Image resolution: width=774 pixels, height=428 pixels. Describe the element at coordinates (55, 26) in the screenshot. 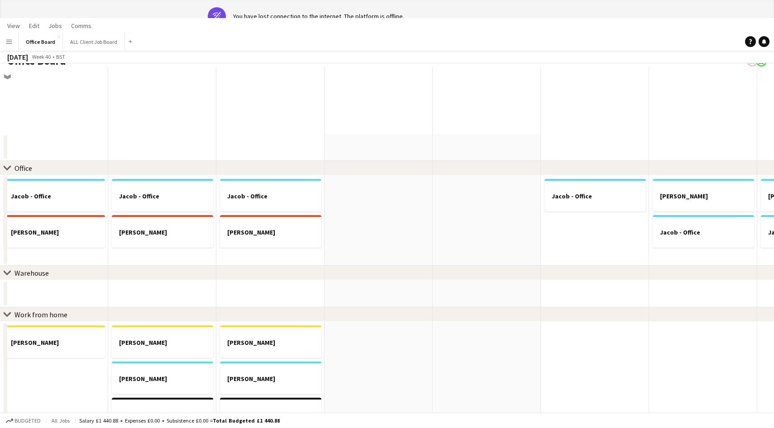

I see `span: Jobs` at that location.